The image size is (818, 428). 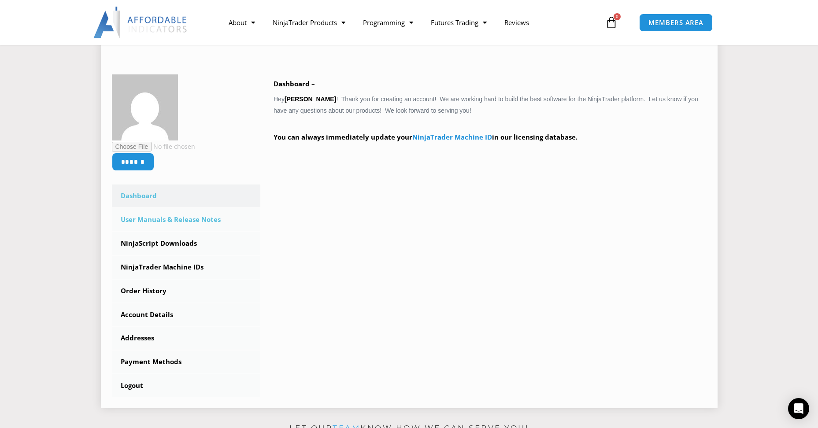 I want to click on a: 0, so click(x=611, y=22).